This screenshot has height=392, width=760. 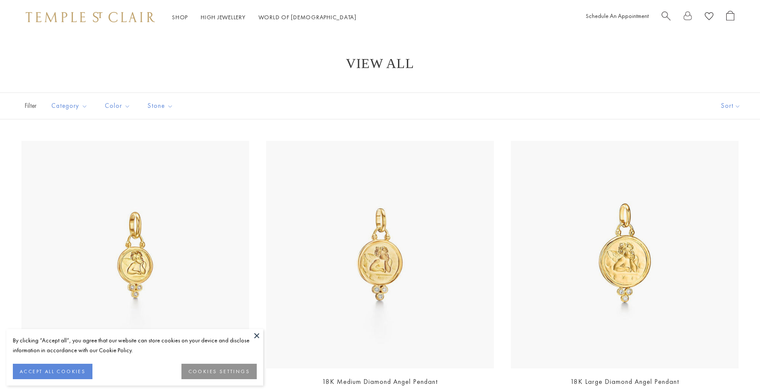 I want to click on button: COOKIES SETTINGS, so click(x=219, y=372).